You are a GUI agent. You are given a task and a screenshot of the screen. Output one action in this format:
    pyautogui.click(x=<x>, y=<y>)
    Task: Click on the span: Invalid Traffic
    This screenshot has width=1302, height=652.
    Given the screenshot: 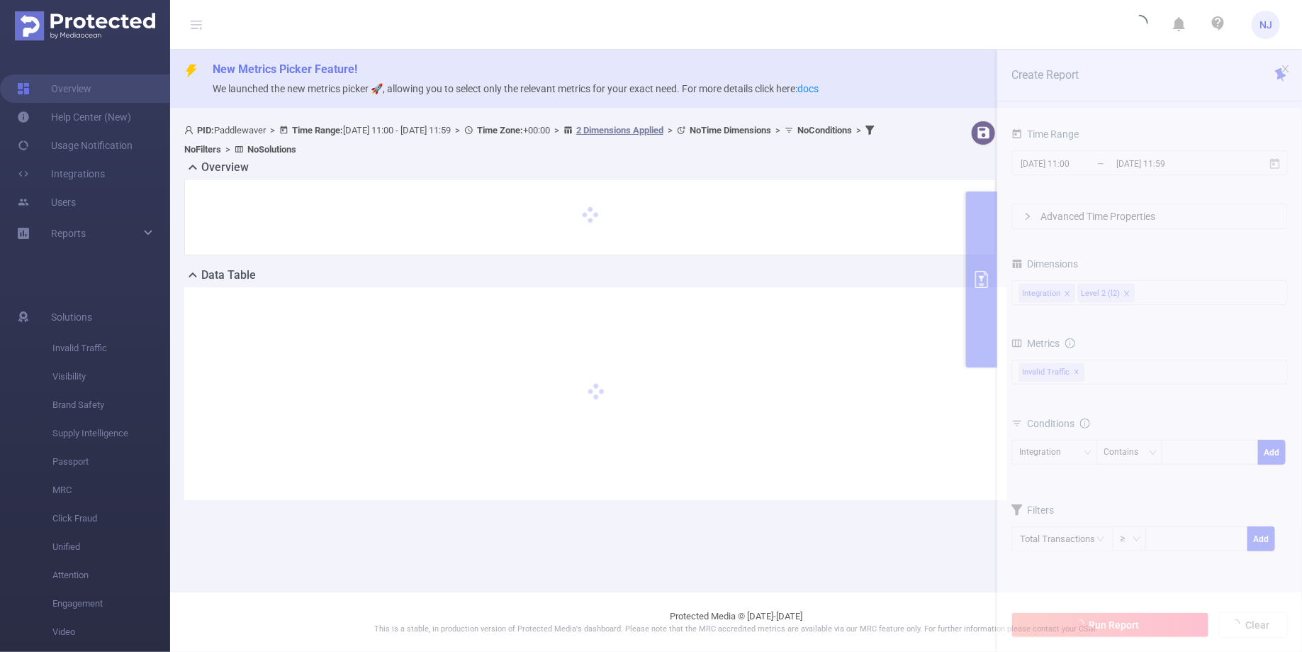 What is the action you would take?
    pyautogui.click(x=111, y=348)
    